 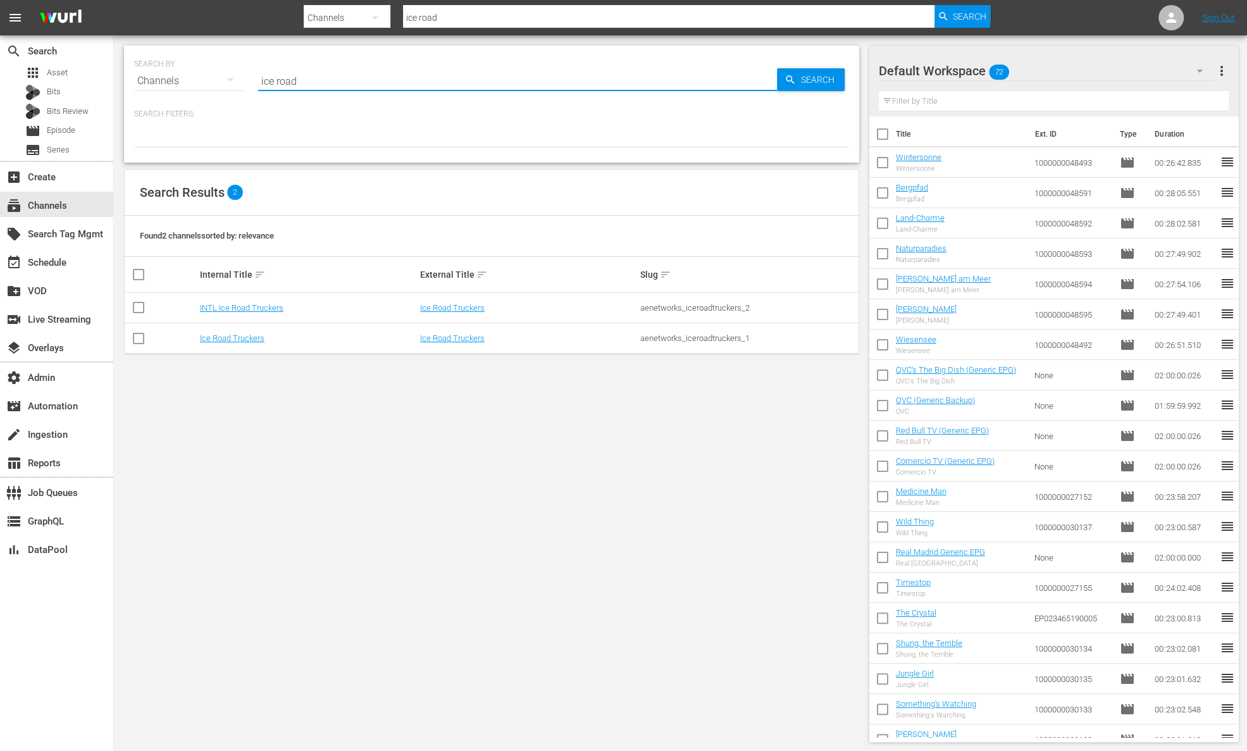 I want to click on span: 72, so click(x=999, y=72).